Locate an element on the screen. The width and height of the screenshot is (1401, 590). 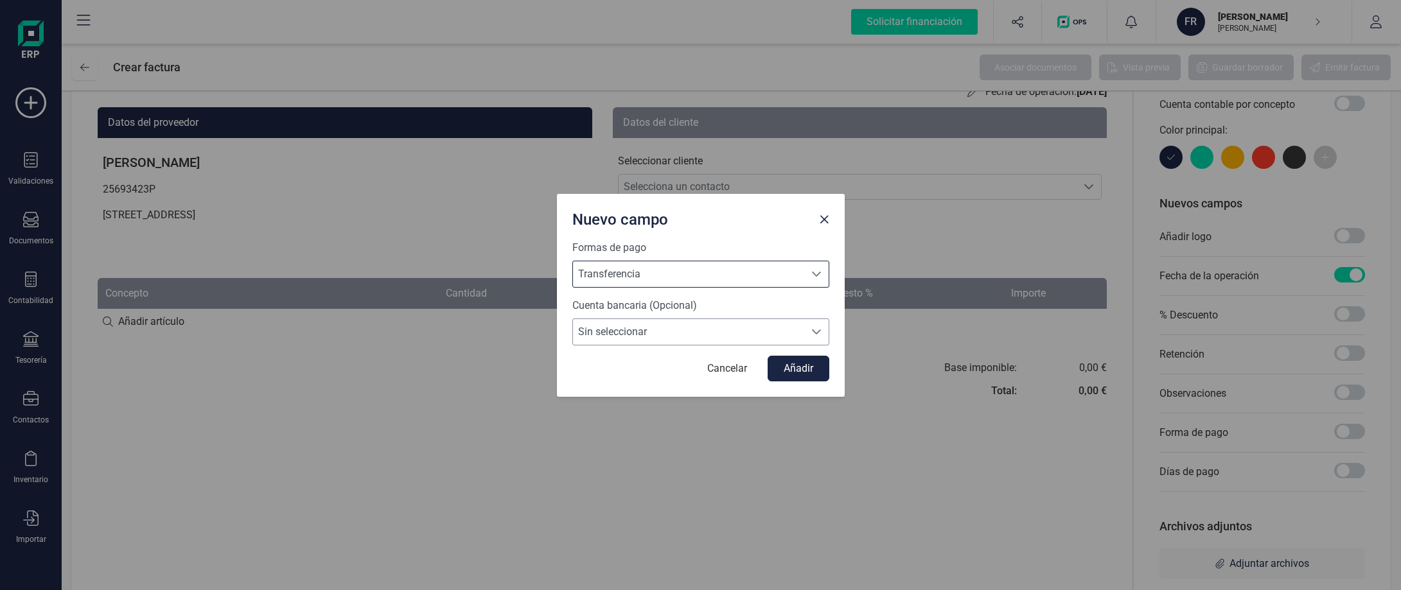
span: Transferencia is located at coordinates (689, 274).